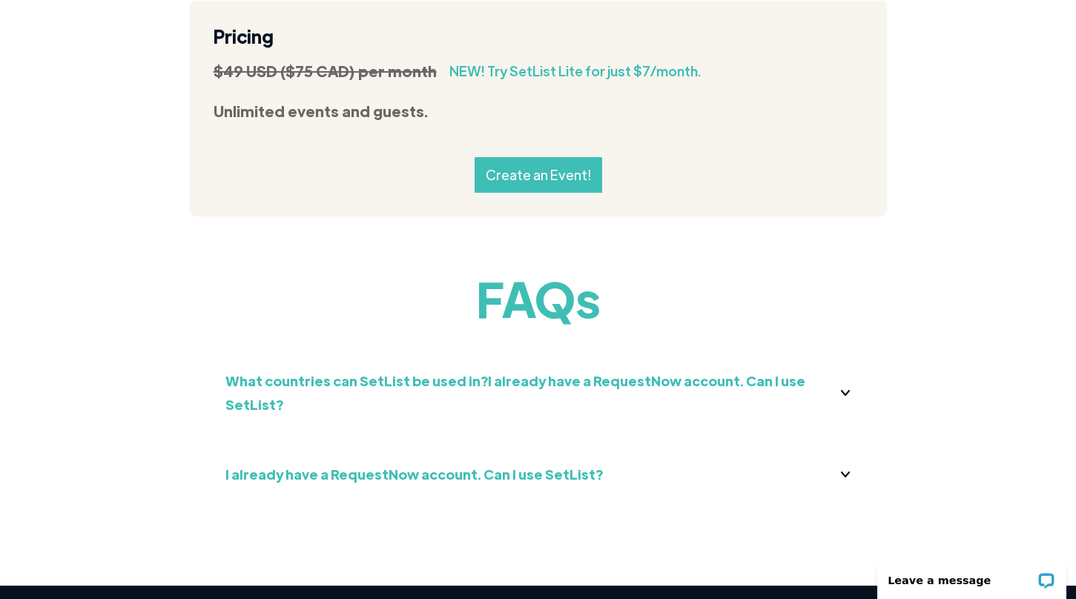  Describe the element at coordinates (845, 392) in the screenshot. I see `img: dropdown icon` at that location.